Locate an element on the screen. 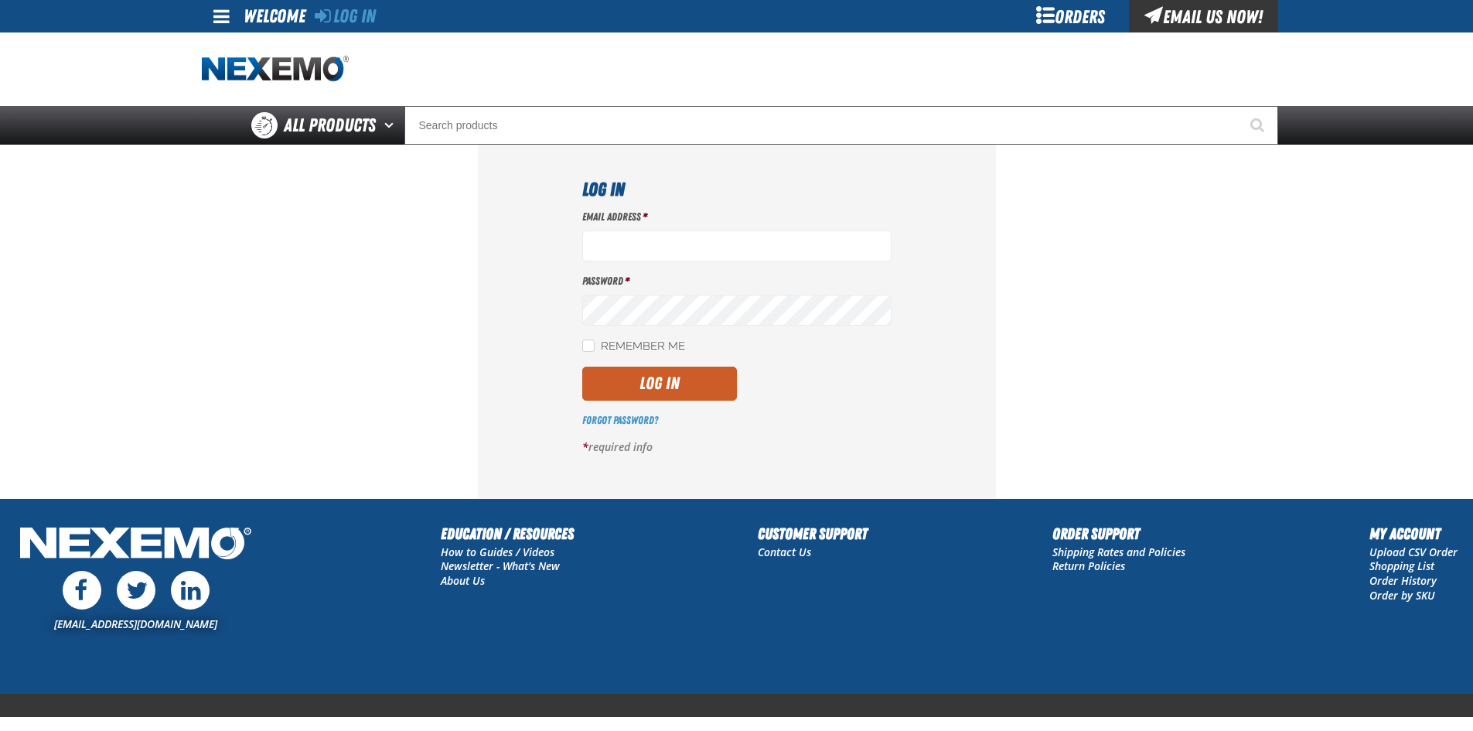  a: How to Guides / Videos is located at coordinates (497, 551).